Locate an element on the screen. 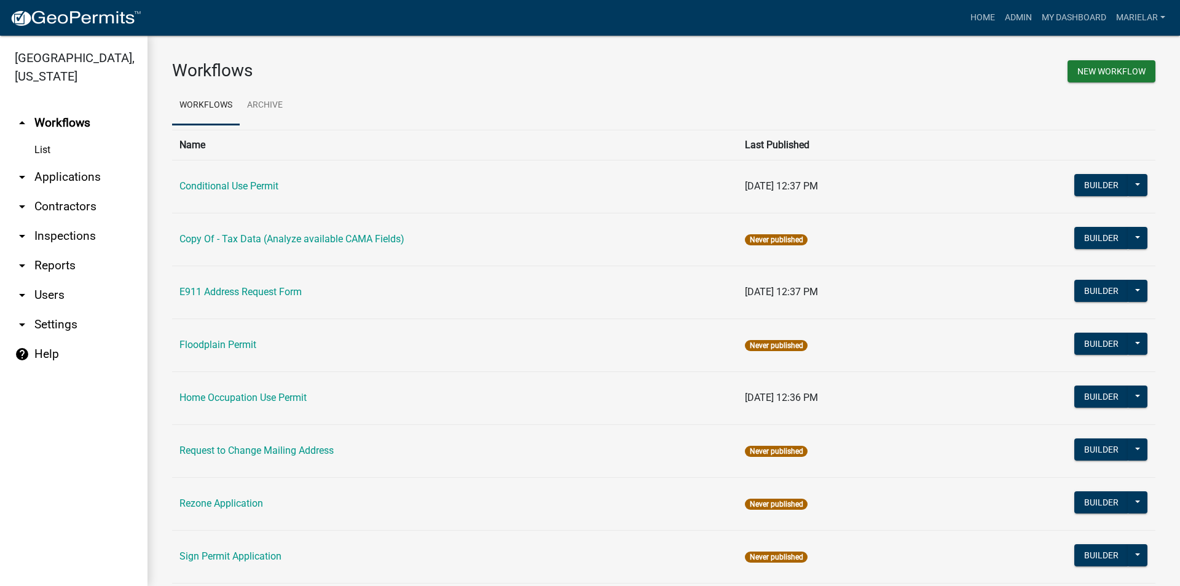 This screenshot has width=1180, height=586. i: help is located at coordinates (22, 354).